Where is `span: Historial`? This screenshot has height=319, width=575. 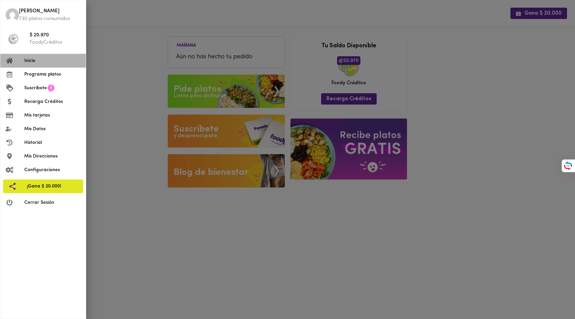
span: Historial is located at coordinates (52, 142).